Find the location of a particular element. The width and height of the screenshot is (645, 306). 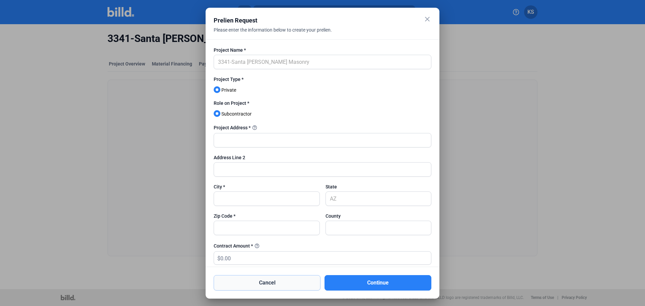

button: Continue is located at coordinates (378, 283).